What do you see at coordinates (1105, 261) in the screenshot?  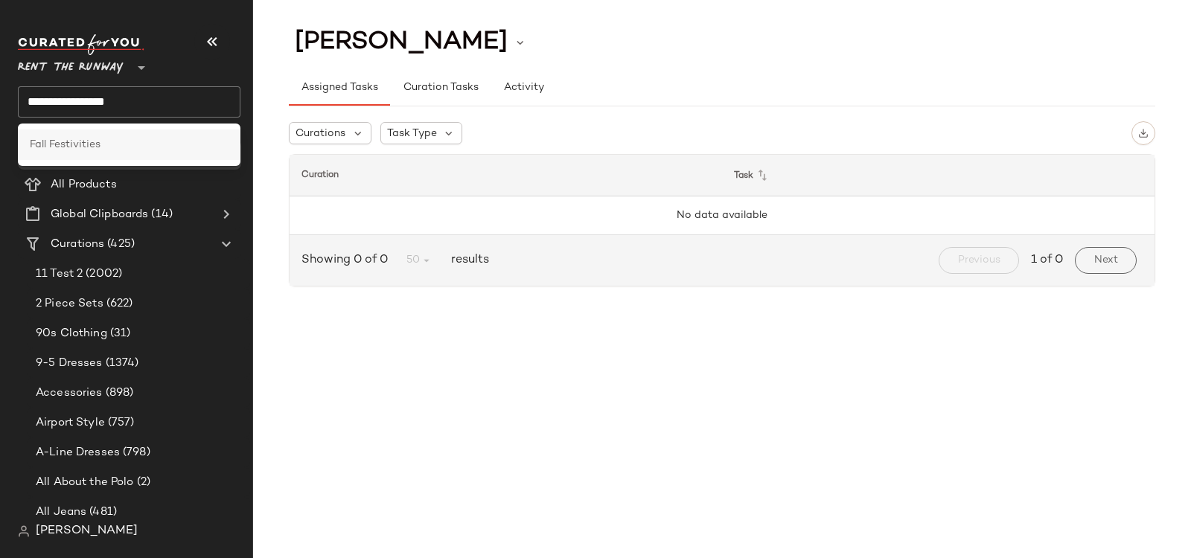 I see `span: Next` at bounding box center [1105, 261].